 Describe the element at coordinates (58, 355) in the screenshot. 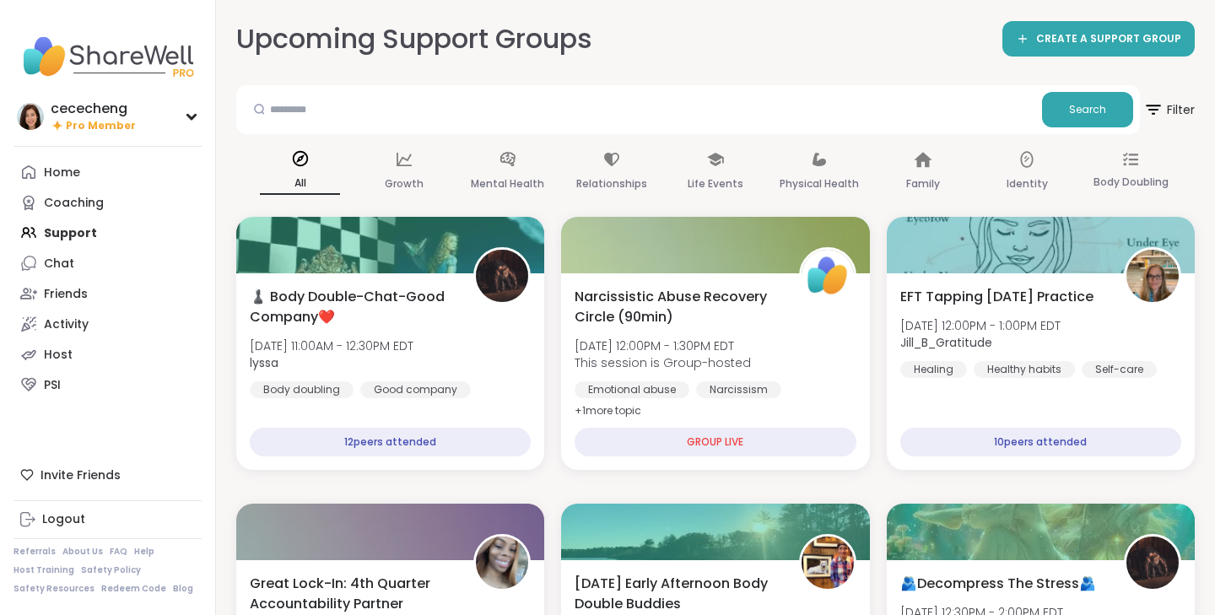

I see `div: Host` at that location.